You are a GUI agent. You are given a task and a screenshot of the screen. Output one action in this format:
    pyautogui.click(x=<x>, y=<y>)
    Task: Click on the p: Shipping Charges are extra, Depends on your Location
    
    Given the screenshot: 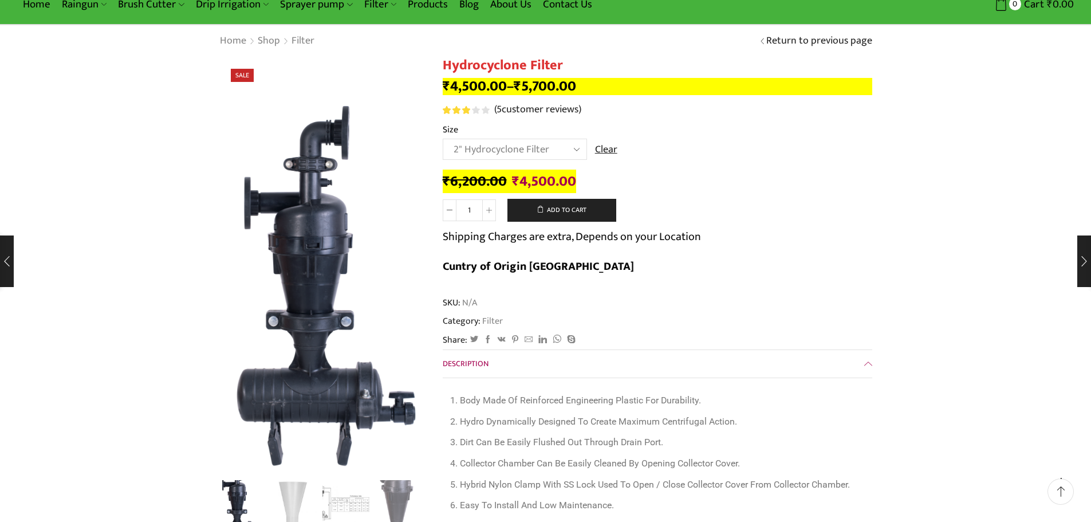 What is the action you would take?
    pyautogui.click(x=571, y=236)
    